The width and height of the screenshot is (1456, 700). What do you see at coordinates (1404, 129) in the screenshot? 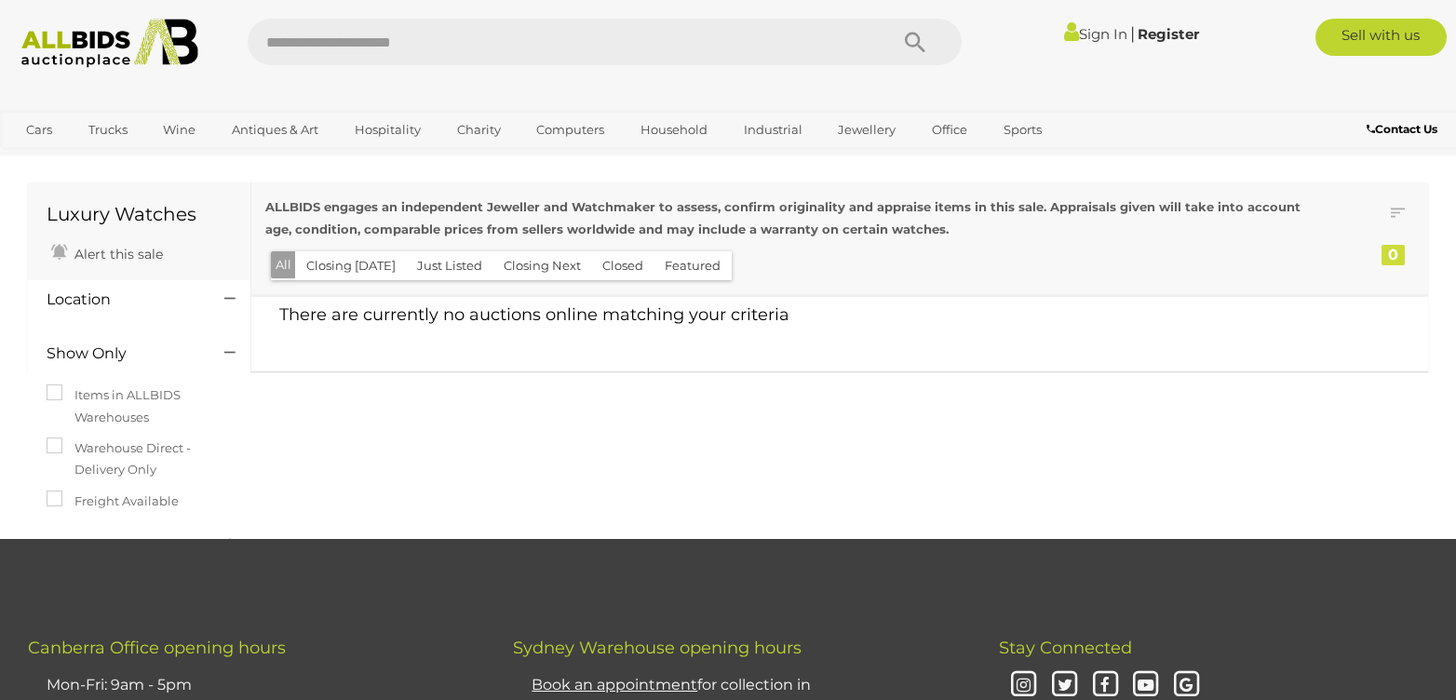
I see `a: Contact Us` at bounding box center [1404, 129].